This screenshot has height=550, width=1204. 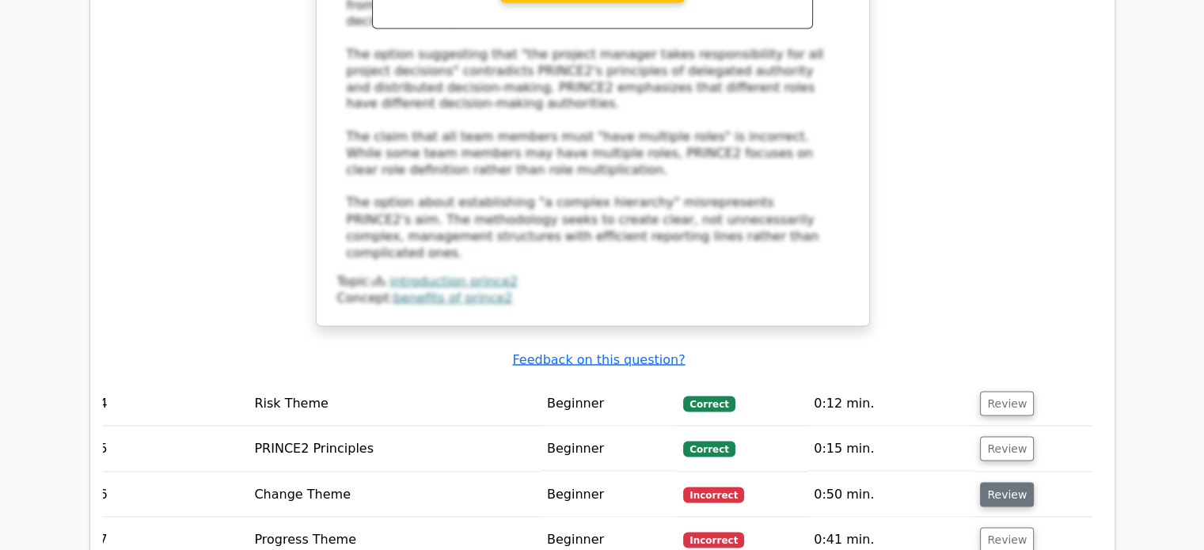 What do you see at coordinates (171, 494) in the screenshot?
I see `td: 6` at bounding box center [171, 494].